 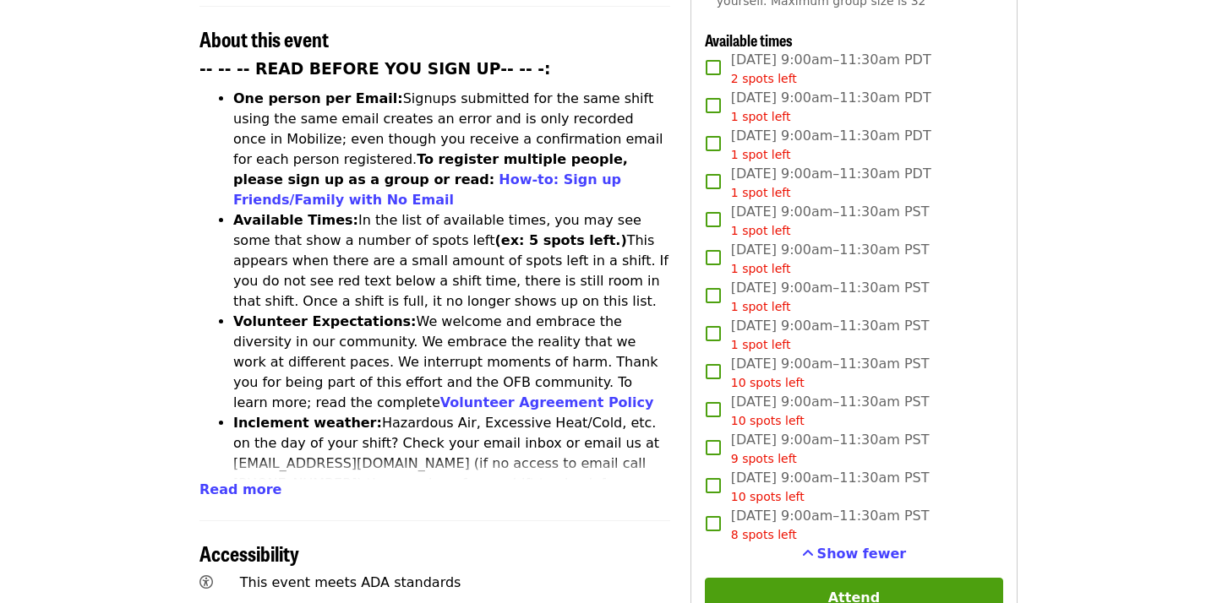 I want to click on span: Show fewer, so click(x=862, y=553).